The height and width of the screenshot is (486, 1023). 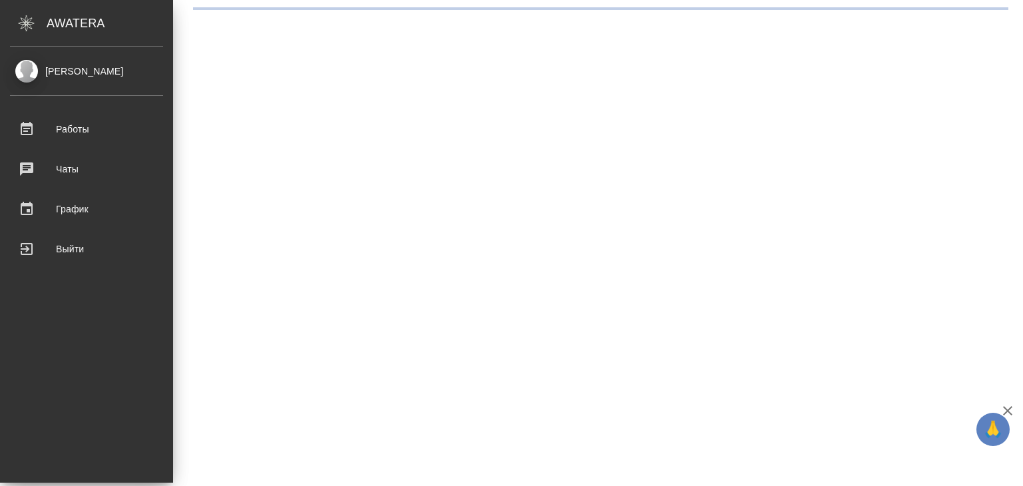 What do you see at coordinates (87, 169) in the screenshot?
I see `div: Чаты` at bounding box center [87, 169].